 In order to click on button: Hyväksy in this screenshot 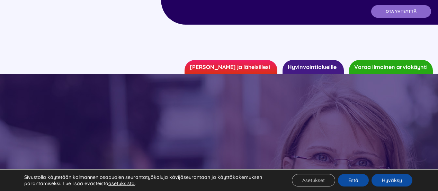, I will do `click(392, 180)`.